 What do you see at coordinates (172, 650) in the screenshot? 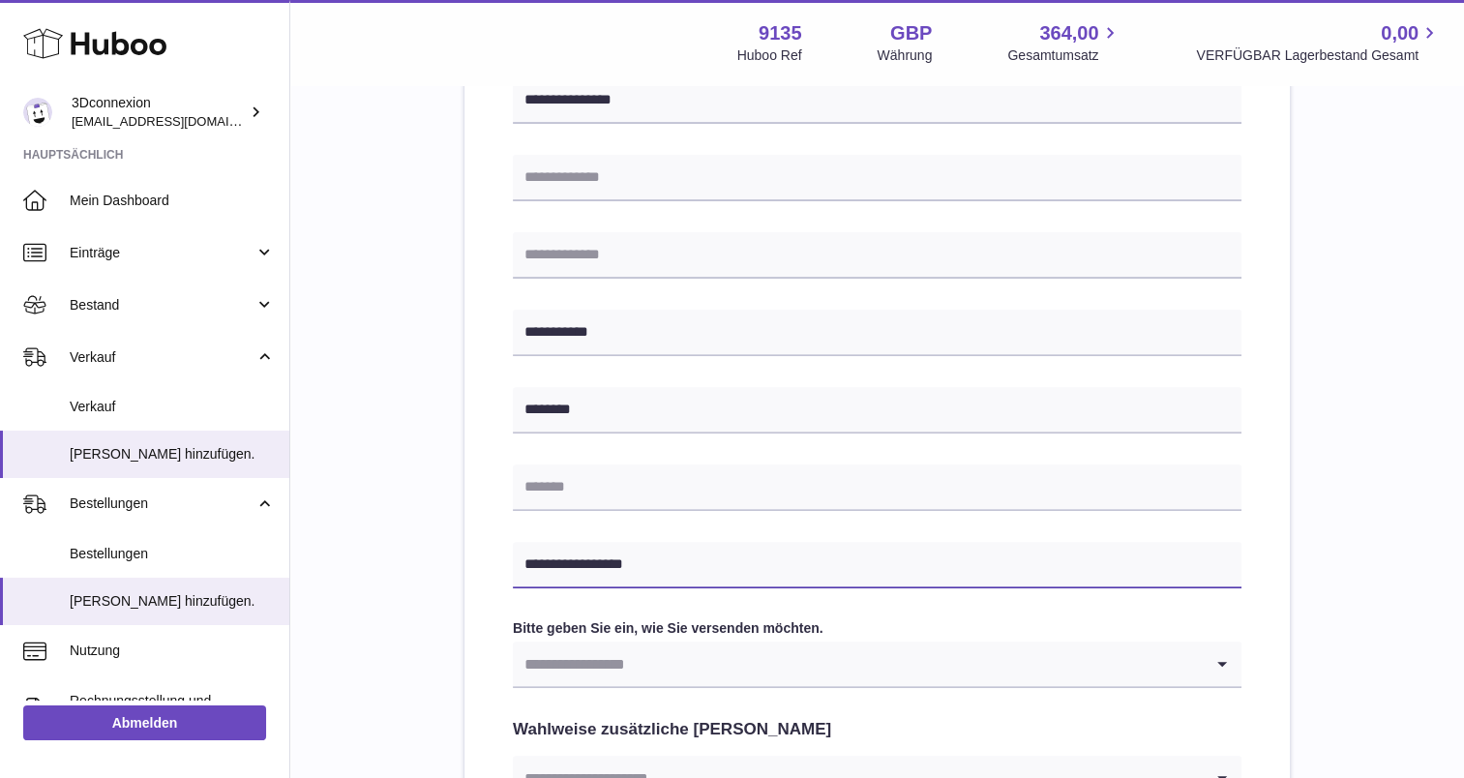
I see `span: Nutzung` at bounding box center [172, 650].